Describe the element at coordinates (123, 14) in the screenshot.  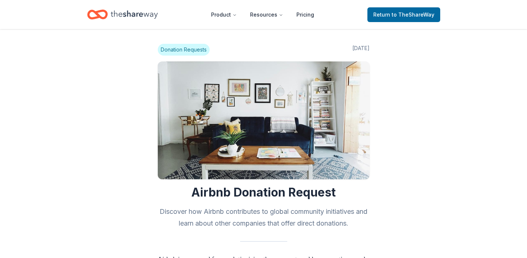
I see `a: Home` at that location.